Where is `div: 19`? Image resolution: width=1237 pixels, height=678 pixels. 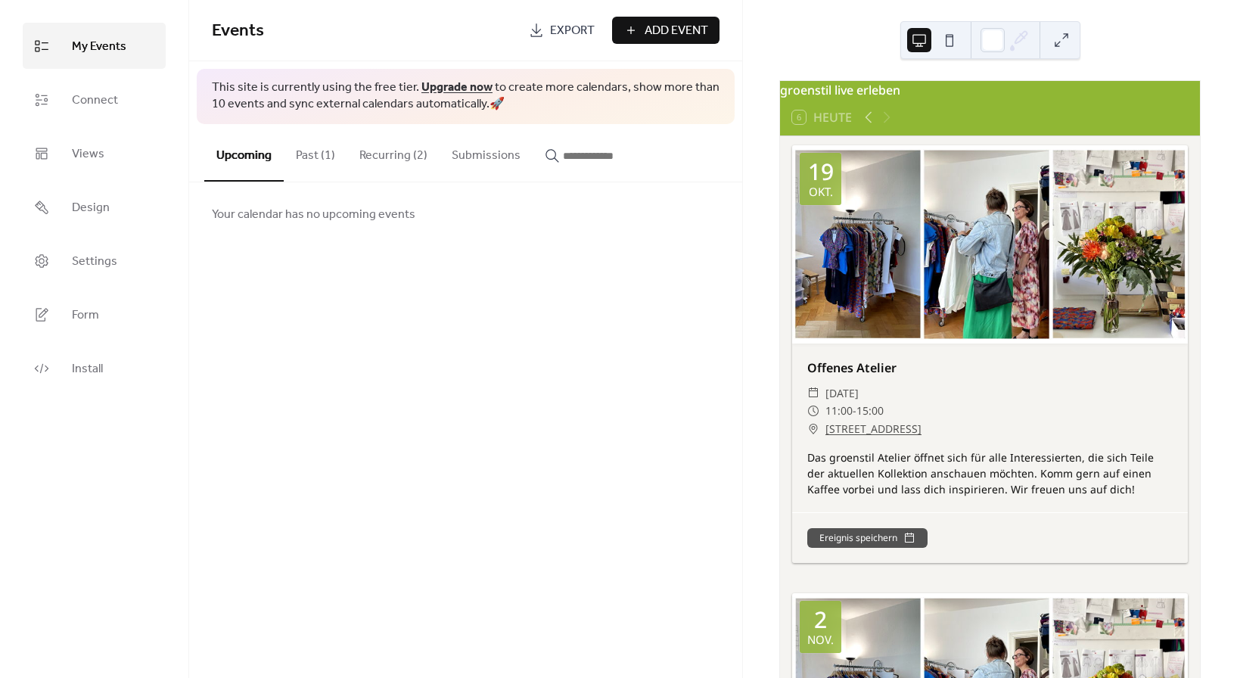 div: 19 is located at coordinates (821, 172).